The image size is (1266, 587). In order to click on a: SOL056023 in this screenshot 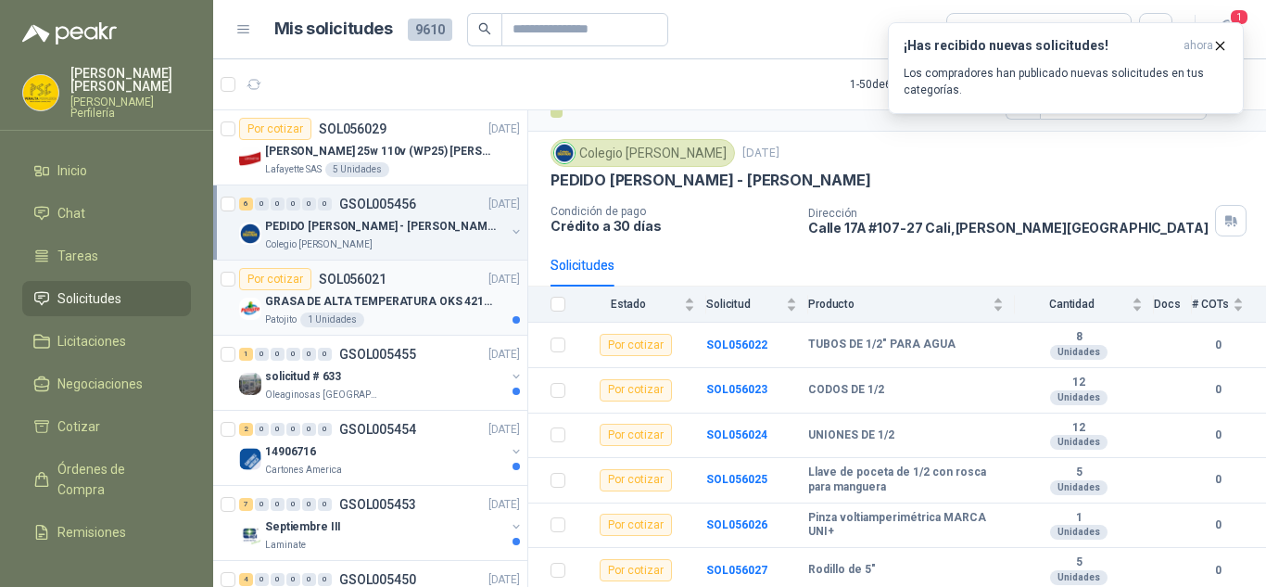, I will do `click(737, 389)`.